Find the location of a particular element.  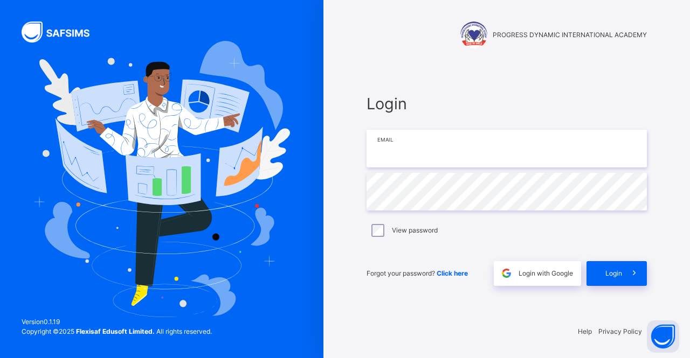

span: Version 0.1.19 is located at coordinates (116, 322).